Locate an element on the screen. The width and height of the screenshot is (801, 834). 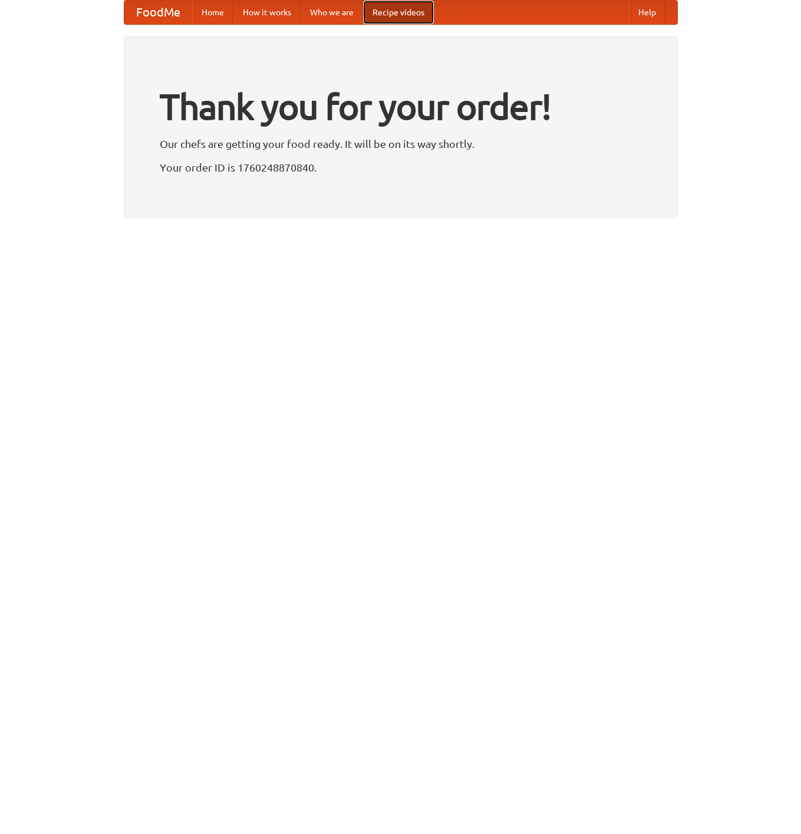
p: Your order ID is 1760248870840. is located at coordinates (401, 167).